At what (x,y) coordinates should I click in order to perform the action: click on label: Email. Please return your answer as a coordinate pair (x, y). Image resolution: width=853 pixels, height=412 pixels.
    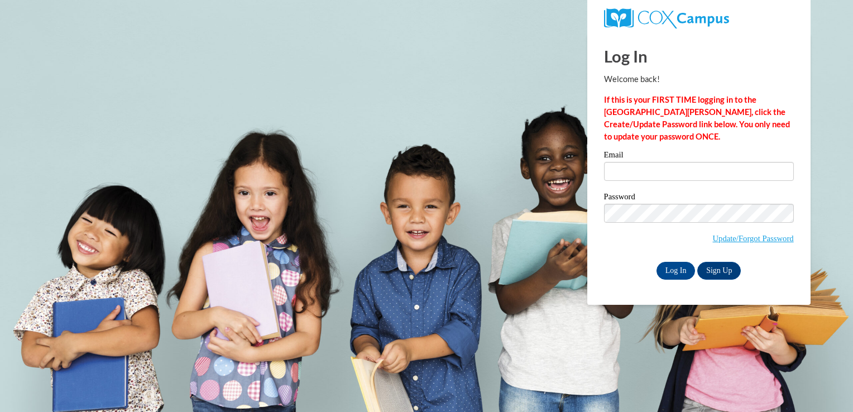
    Looking at the image, I should click on (699, 156).